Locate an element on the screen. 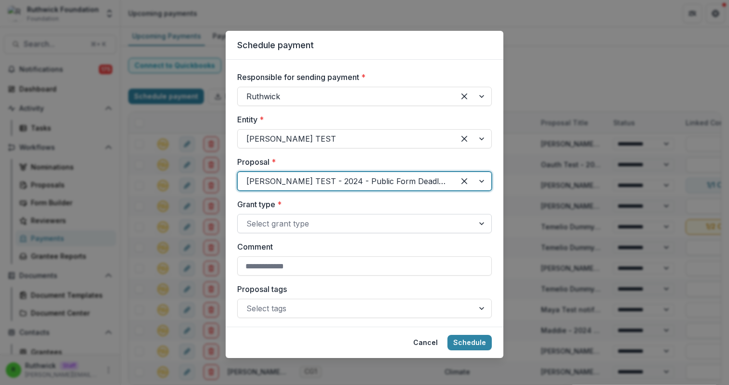 The image size is (729, 385). label: Responsible for sending payment is located at coordinates (362, 77).